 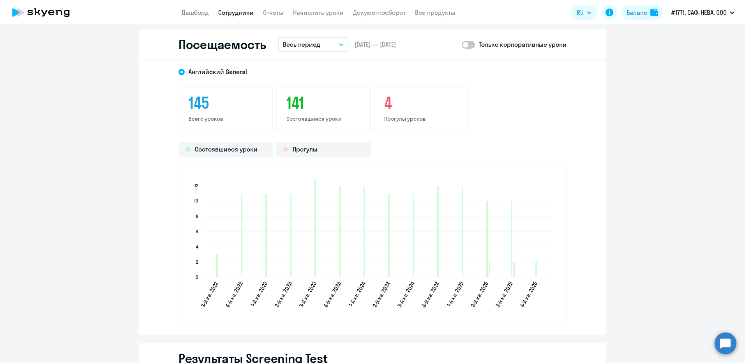 I want to click on path: 2024-09-21T21:00:00.000Z Состоявшиеся уроки 11, so click(x=414, y=235).